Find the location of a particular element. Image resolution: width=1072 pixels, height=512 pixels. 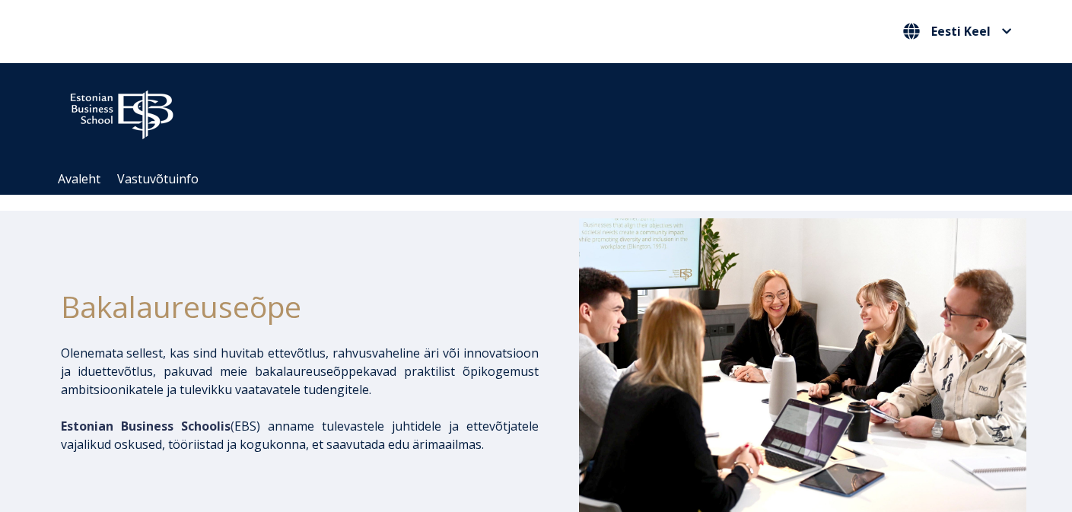

a: Vastuvõtuinfo is located at coordinates (158, 179).